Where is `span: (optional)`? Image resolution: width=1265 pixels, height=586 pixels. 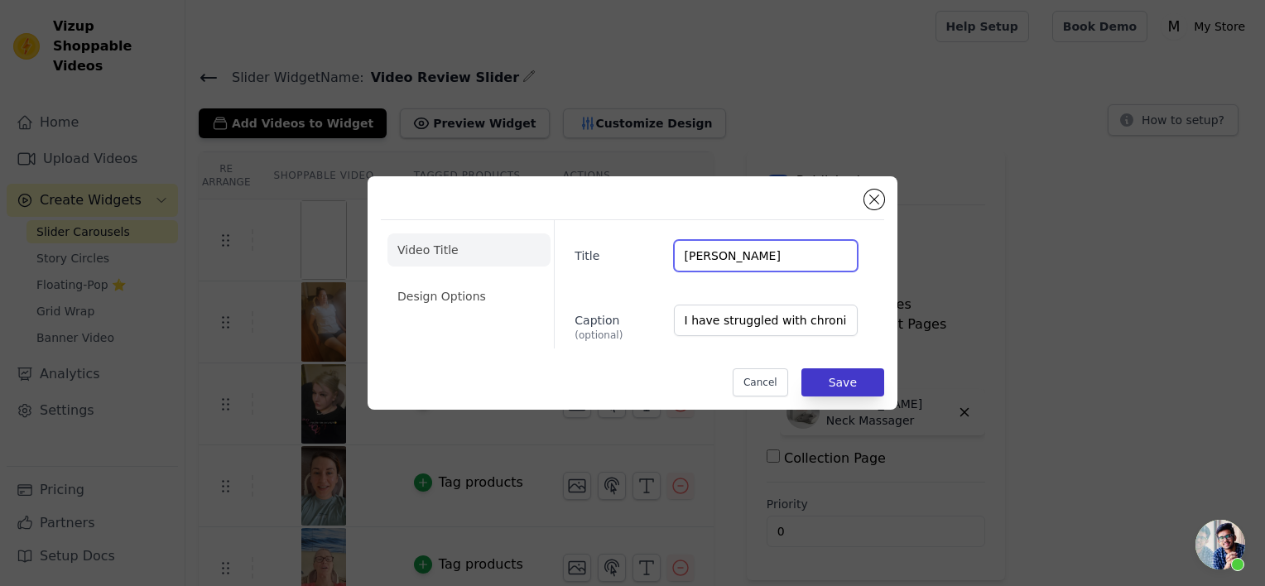
span: (optional) is located at coordinates (617, 335).